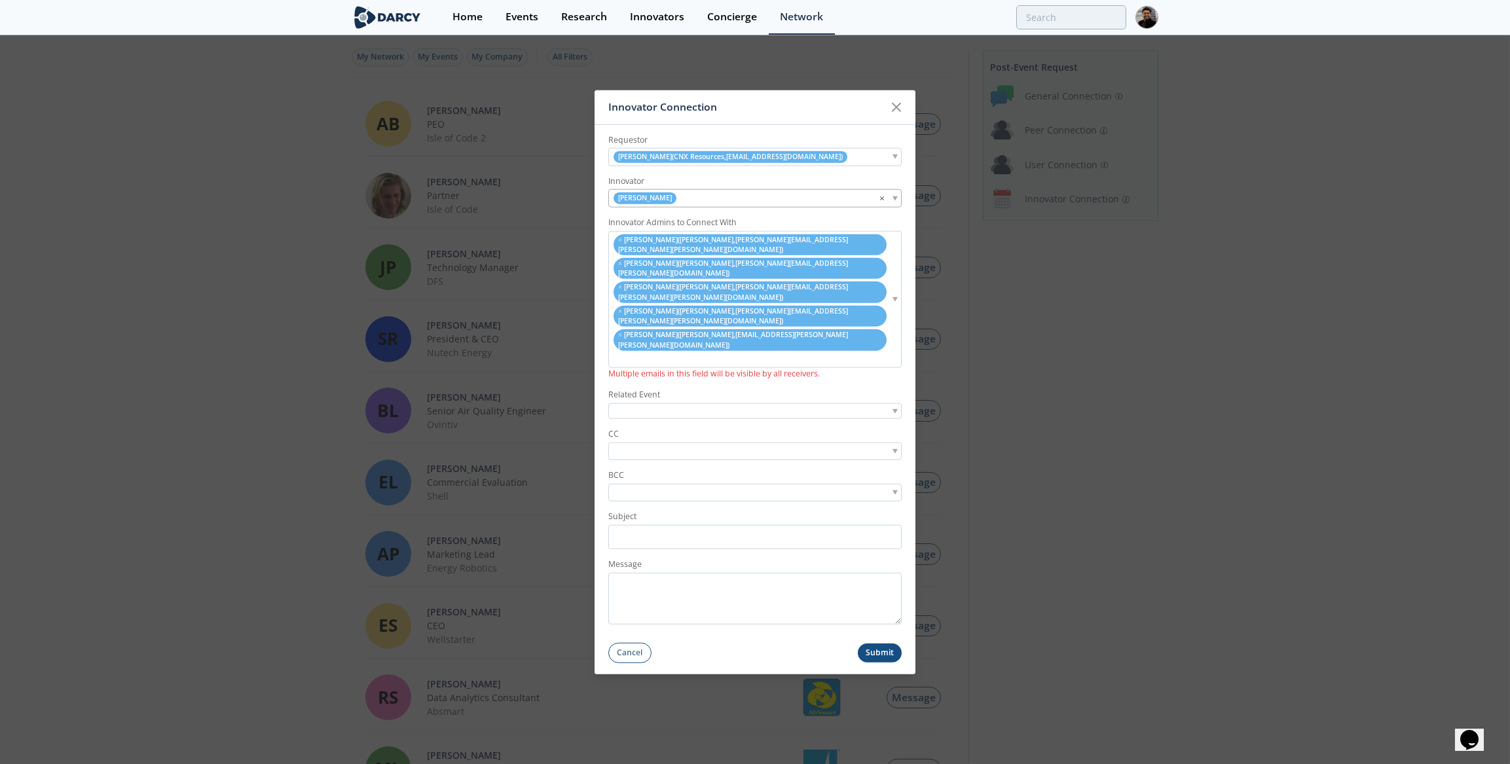 This screenshot has width=1510, height=764. Describe the element at coordinates (733, 316) in the screenshot. I see `span: hassan.eissa@weatherford.com` at that location.